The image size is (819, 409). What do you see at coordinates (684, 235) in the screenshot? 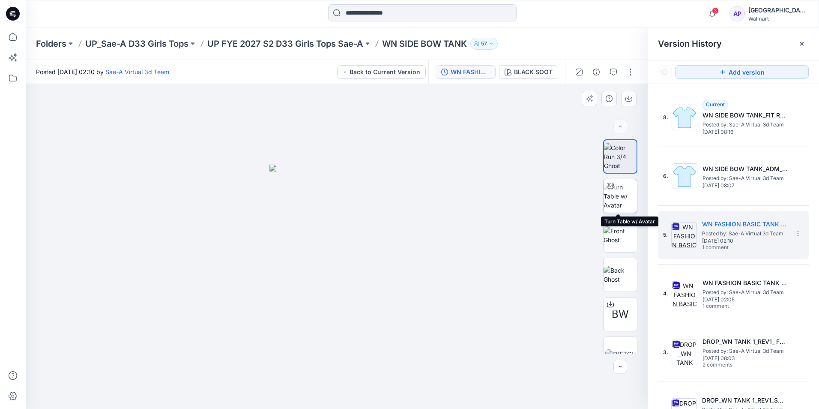
I see `img: WN FASHION BASIC TANK 2_FULL COLORWAYS` at bounding box center [684, 235].